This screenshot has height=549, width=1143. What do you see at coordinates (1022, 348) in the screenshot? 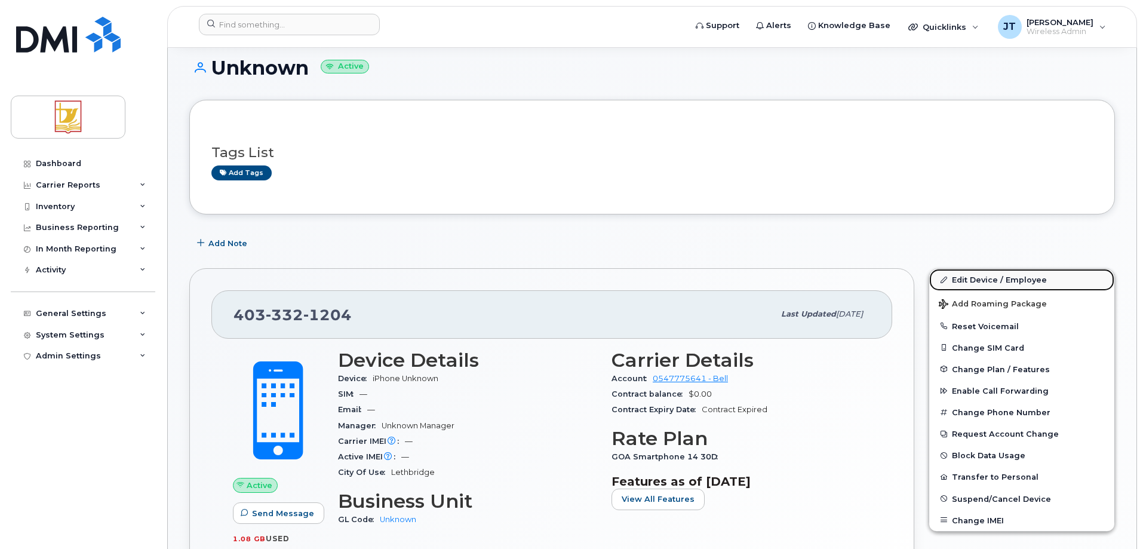
I see `button: Change SIM Card` at bounding box center [1022, 348].